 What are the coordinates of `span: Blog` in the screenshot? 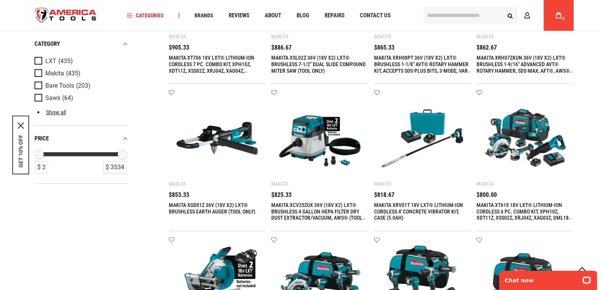 It's located at (303, 15).